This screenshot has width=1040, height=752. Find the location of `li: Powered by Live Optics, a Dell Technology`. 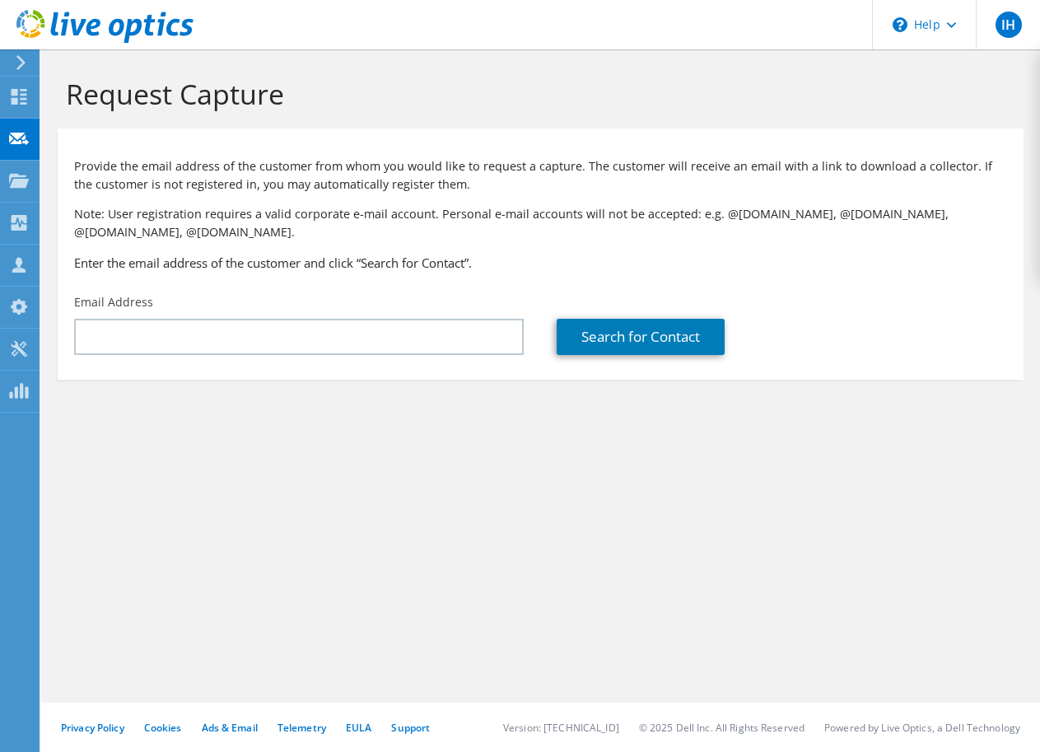

li: Powered by Live Optics, a Dell Technology is located at coordinates (922, 727).